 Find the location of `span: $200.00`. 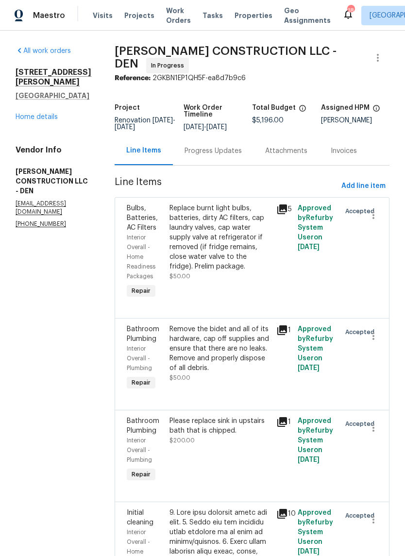

span: $200.00 is located at coordinates (182, 441).